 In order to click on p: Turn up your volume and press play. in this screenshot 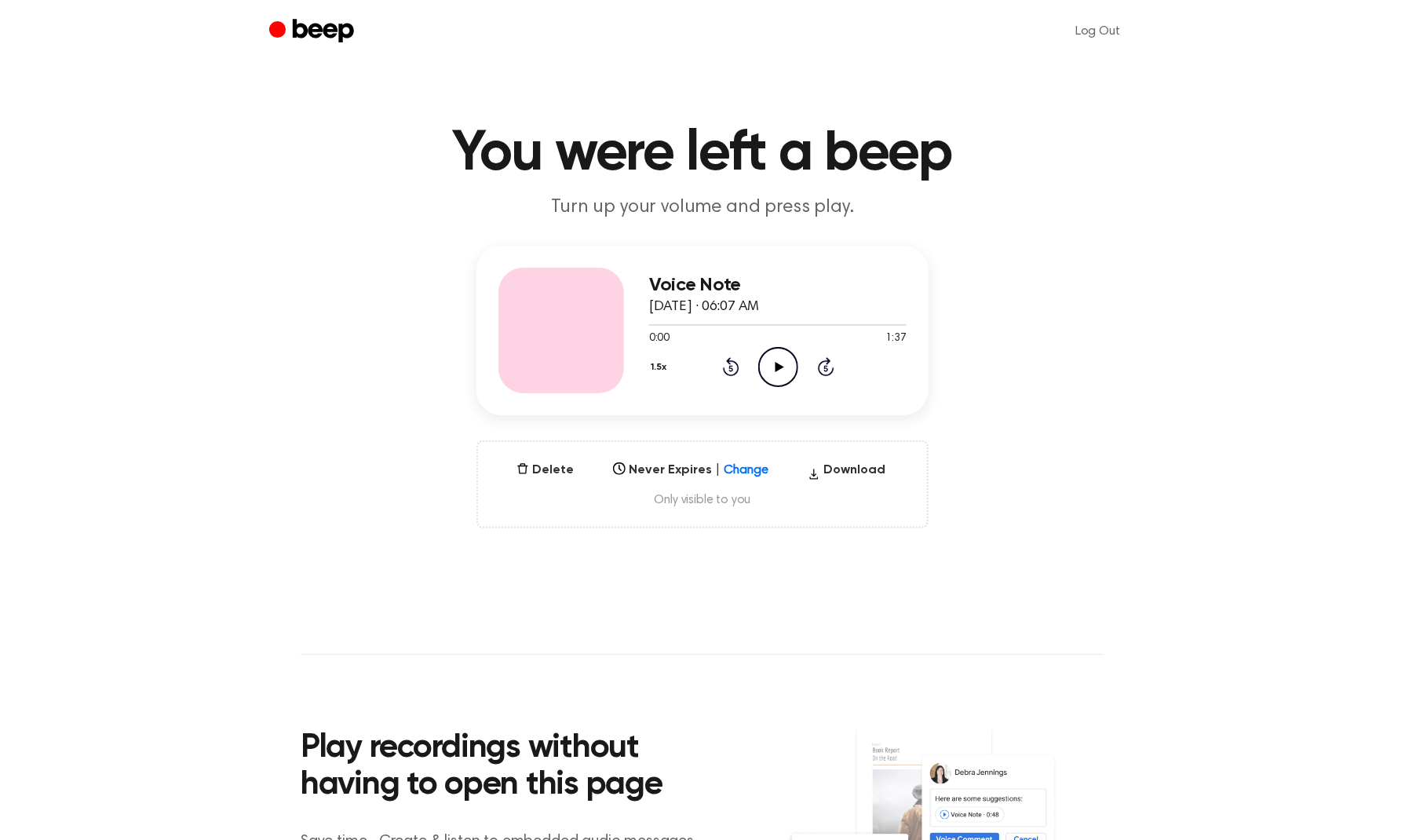, I will do `click(702, 207)`.